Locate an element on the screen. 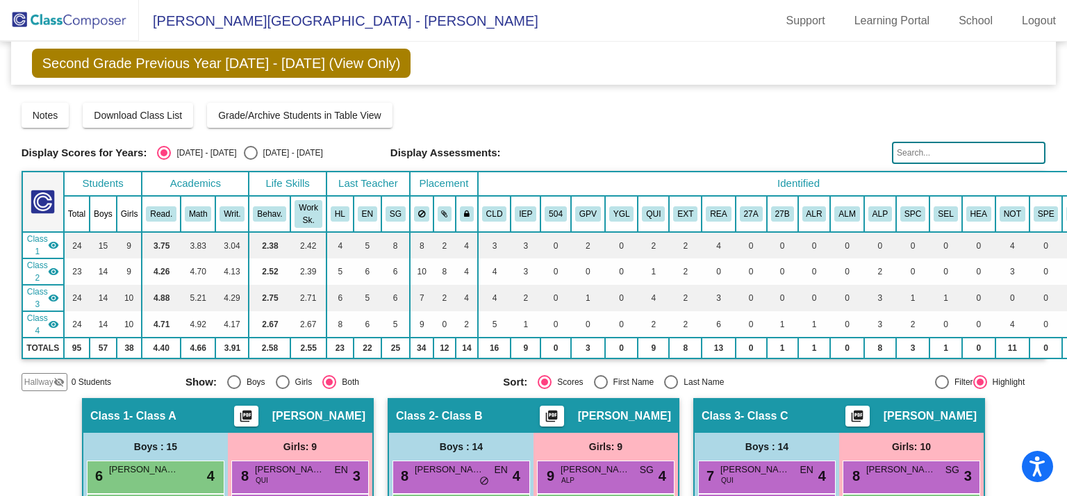  a: Logout is located at coordinates (1039, 21).